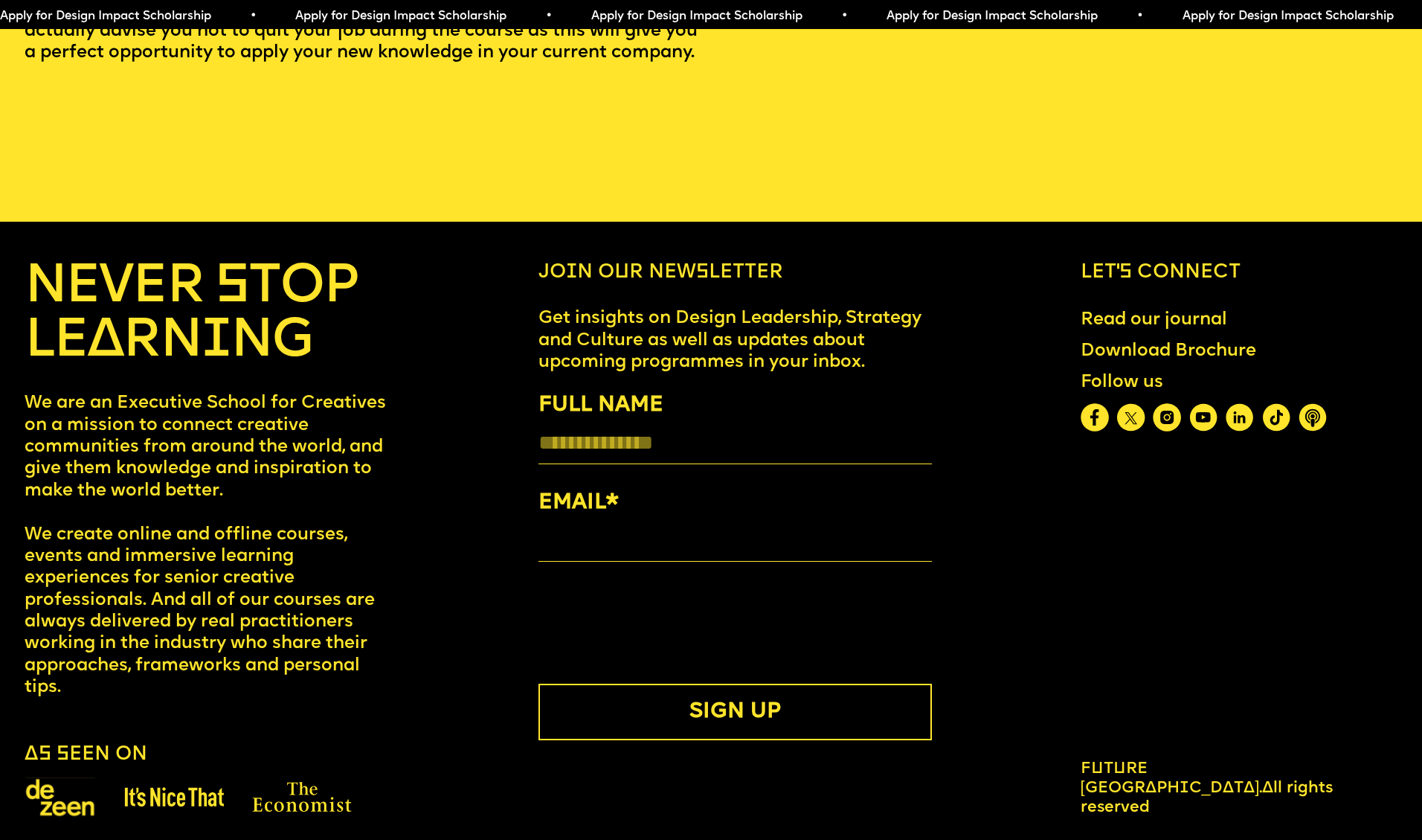 This screenshot has height=840, width=1422. Describe the element at coordinates (736, 341) in the screenshot. I see `p: Get insights on Design Leadership, Strategy and Culture as well as updates about upcoming program...` at that location.